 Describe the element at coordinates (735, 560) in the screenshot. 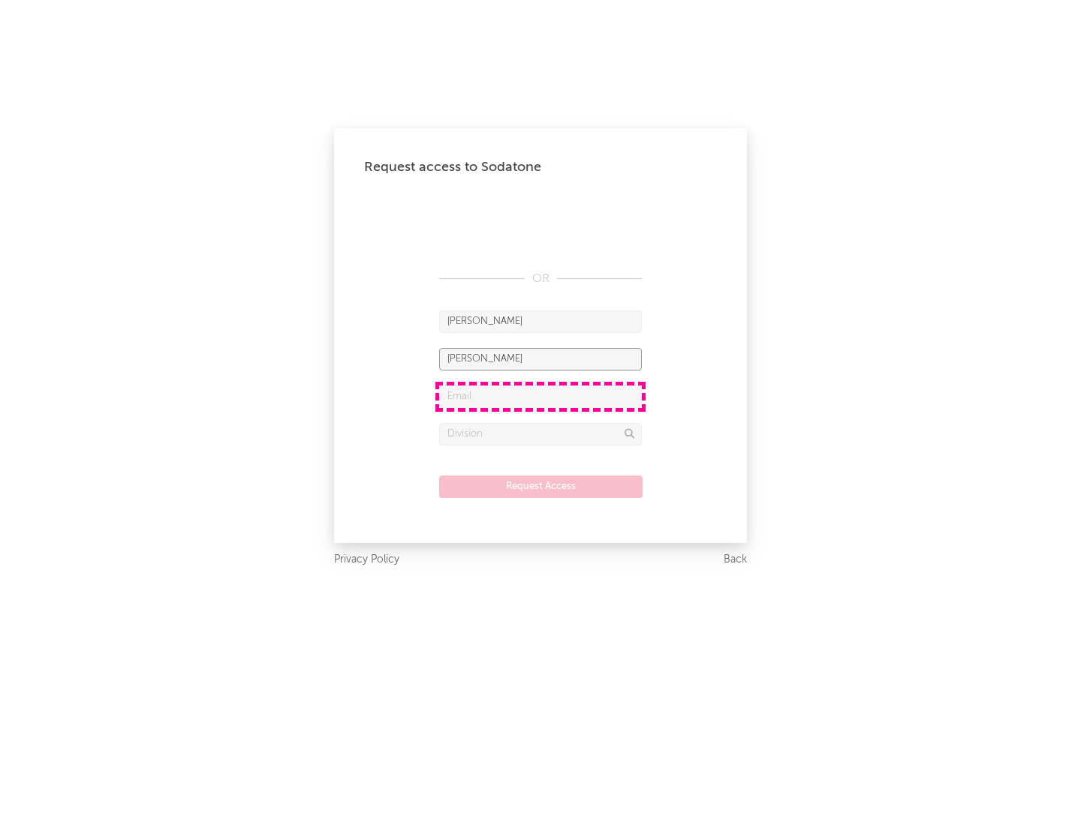

I see `a: Back` at that location.